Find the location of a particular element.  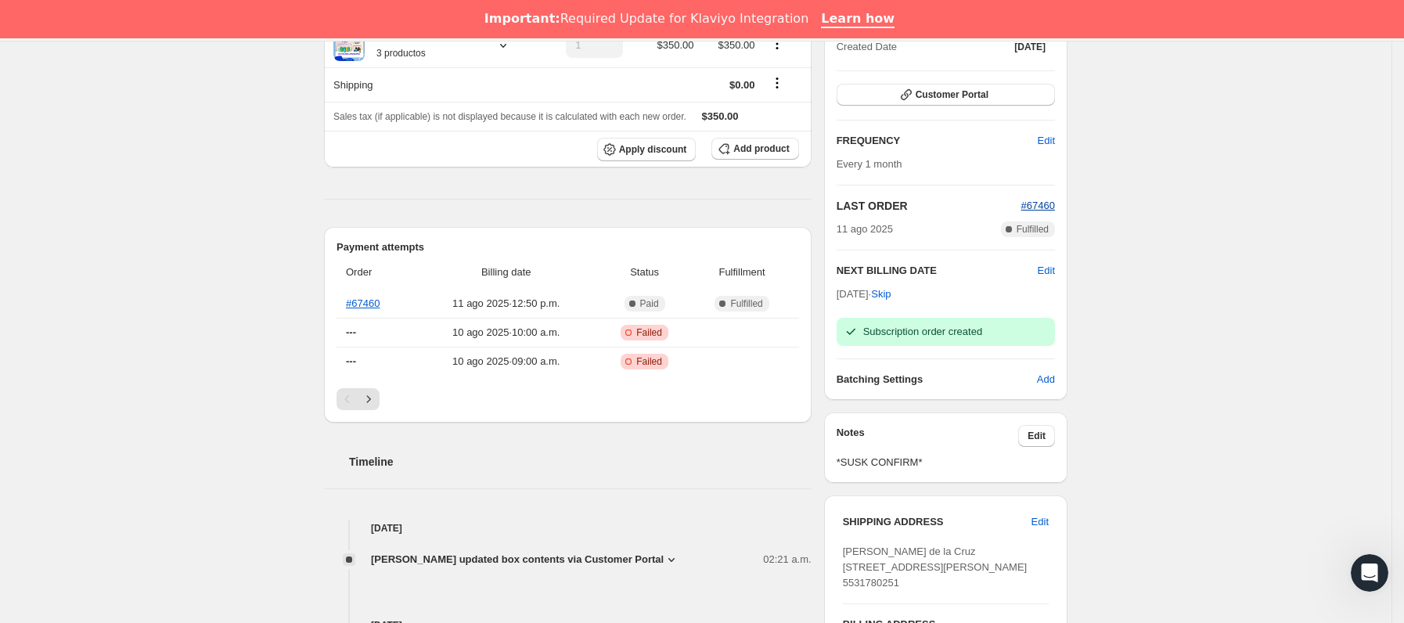

span: $0.00 is located at coordinates (742, 85).